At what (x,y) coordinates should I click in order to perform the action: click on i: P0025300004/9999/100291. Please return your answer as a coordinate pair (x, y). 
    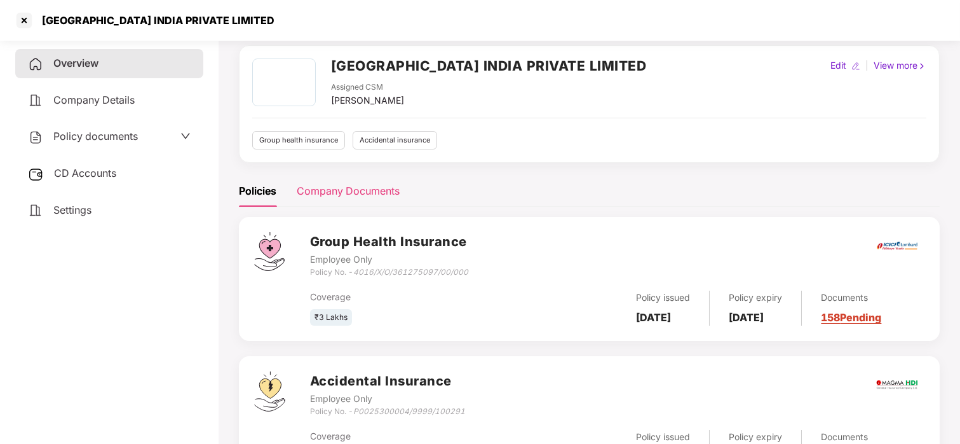
    Looking at the image, I should click on (409, 411).